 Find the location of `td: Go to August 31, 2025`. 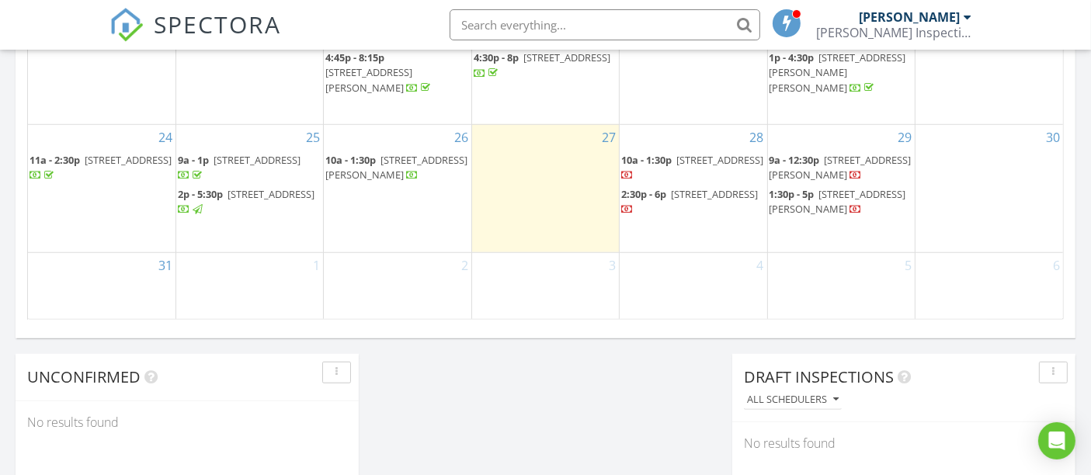

td: Go to August 31, 2025 is located at coordinates (102, 286).